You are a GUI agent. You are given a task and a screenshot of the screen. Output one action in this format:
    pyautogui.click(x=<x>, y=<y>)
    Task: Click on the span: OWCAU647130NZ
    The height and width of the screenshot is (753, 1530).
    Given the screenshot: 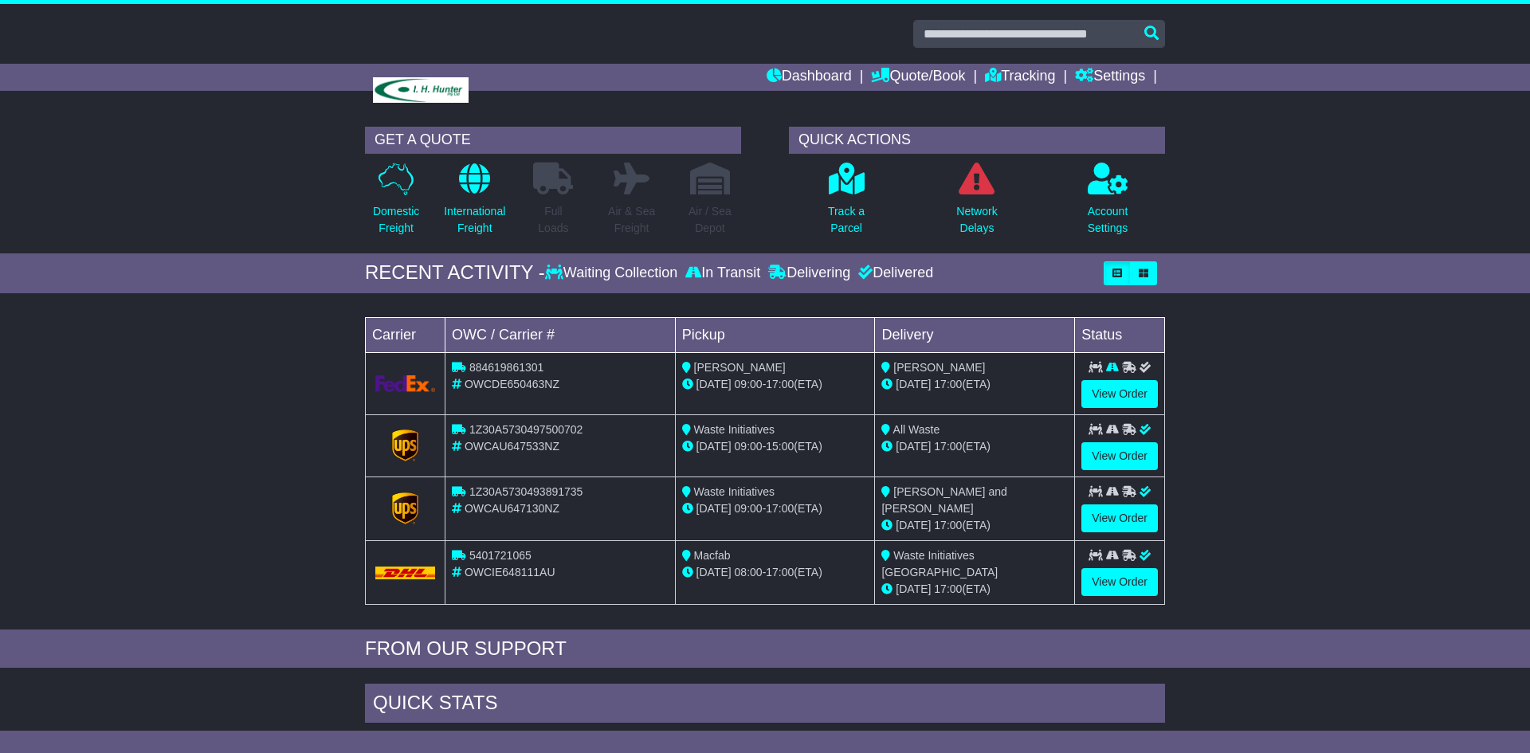 What is the action you would take?
    pyautogui.click(x=512, y=509)
    